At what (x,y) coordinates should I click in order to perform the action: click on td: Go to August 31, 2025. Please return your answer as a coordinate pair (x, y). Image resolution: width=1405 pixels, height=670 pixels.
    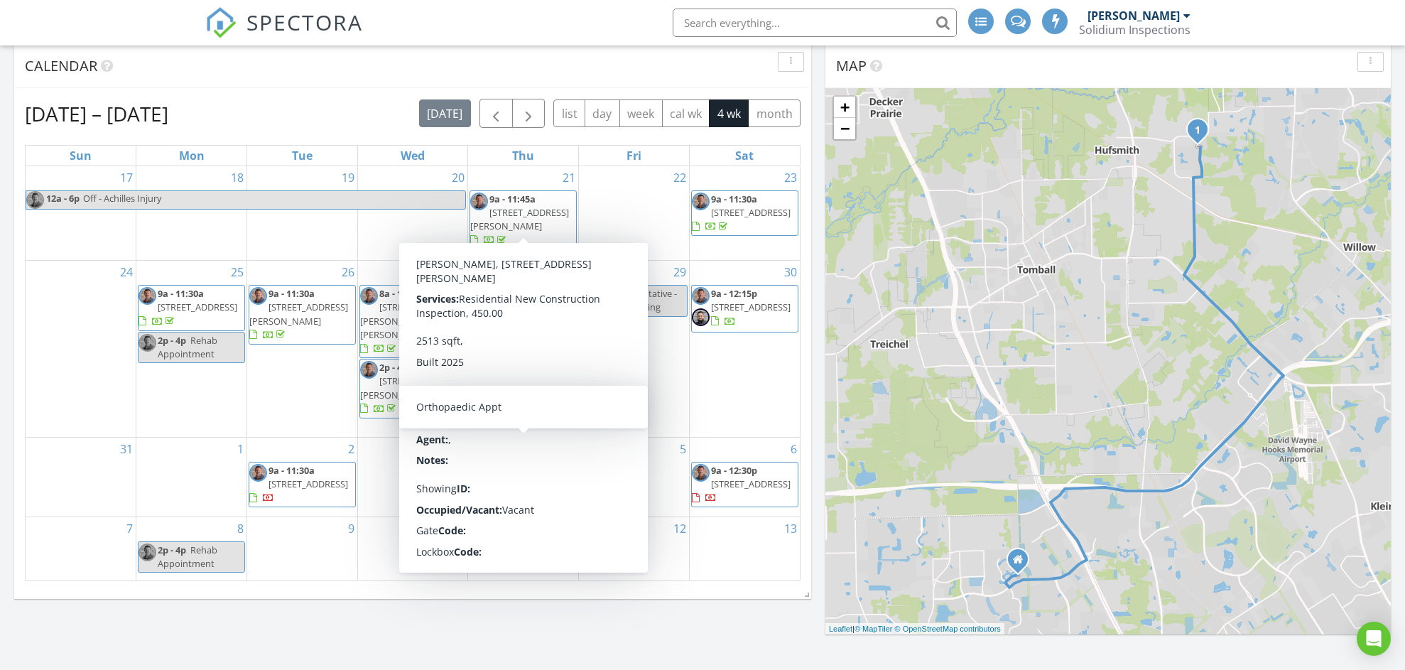
    Looking at the image, I should click on (81, 476).